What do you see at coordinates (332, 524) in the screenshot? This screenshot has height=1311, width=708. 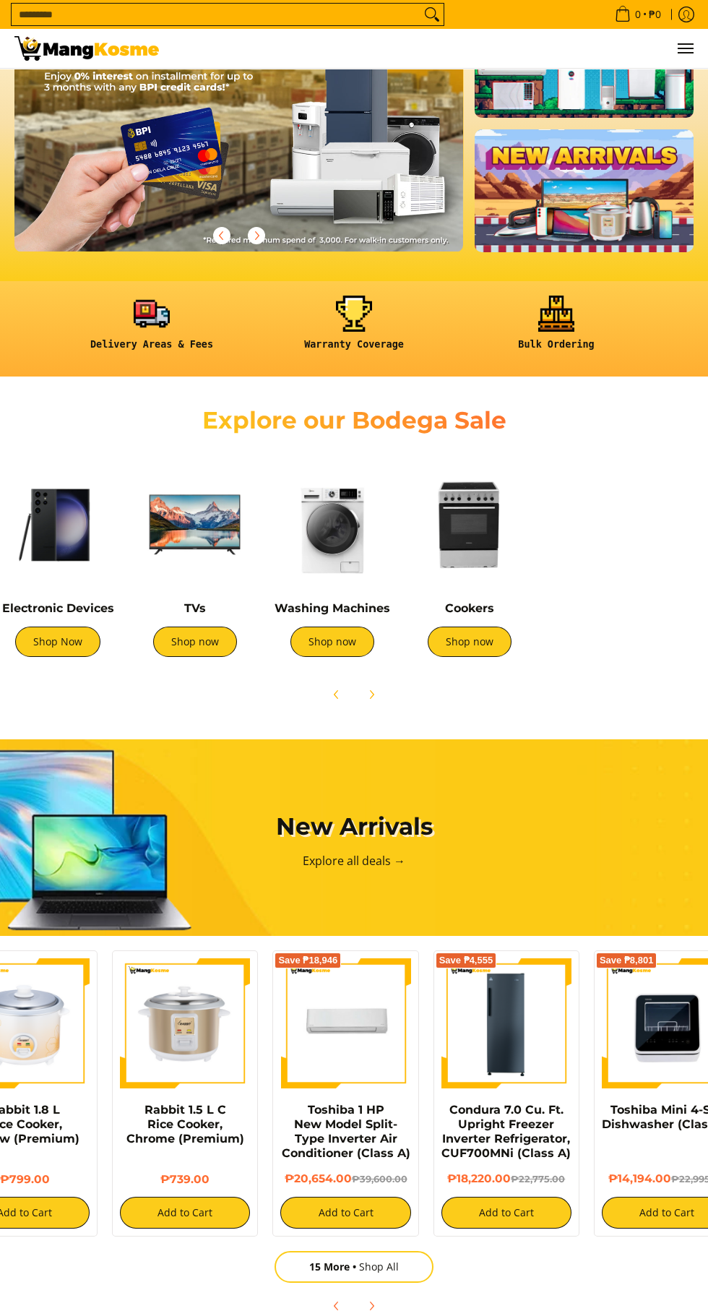 I see `img: Washing Machines` at bounding box center [332, 524].